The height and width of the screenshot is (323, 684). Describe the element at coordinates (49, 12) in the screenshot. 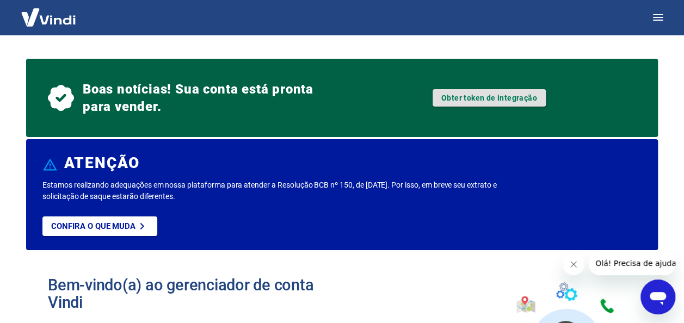

I see `span: Olá! Precisa de ajuda?` at that location.